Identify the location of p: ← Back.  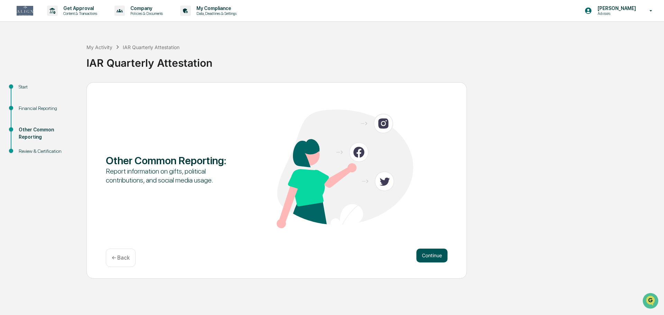
(121, 258).